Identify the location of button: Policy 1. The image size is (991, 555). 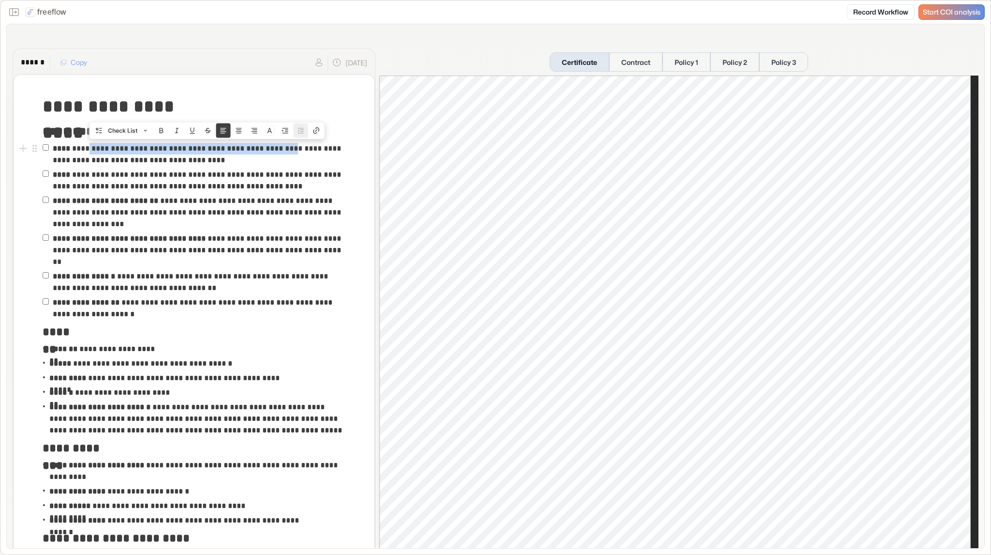
(686, 62).